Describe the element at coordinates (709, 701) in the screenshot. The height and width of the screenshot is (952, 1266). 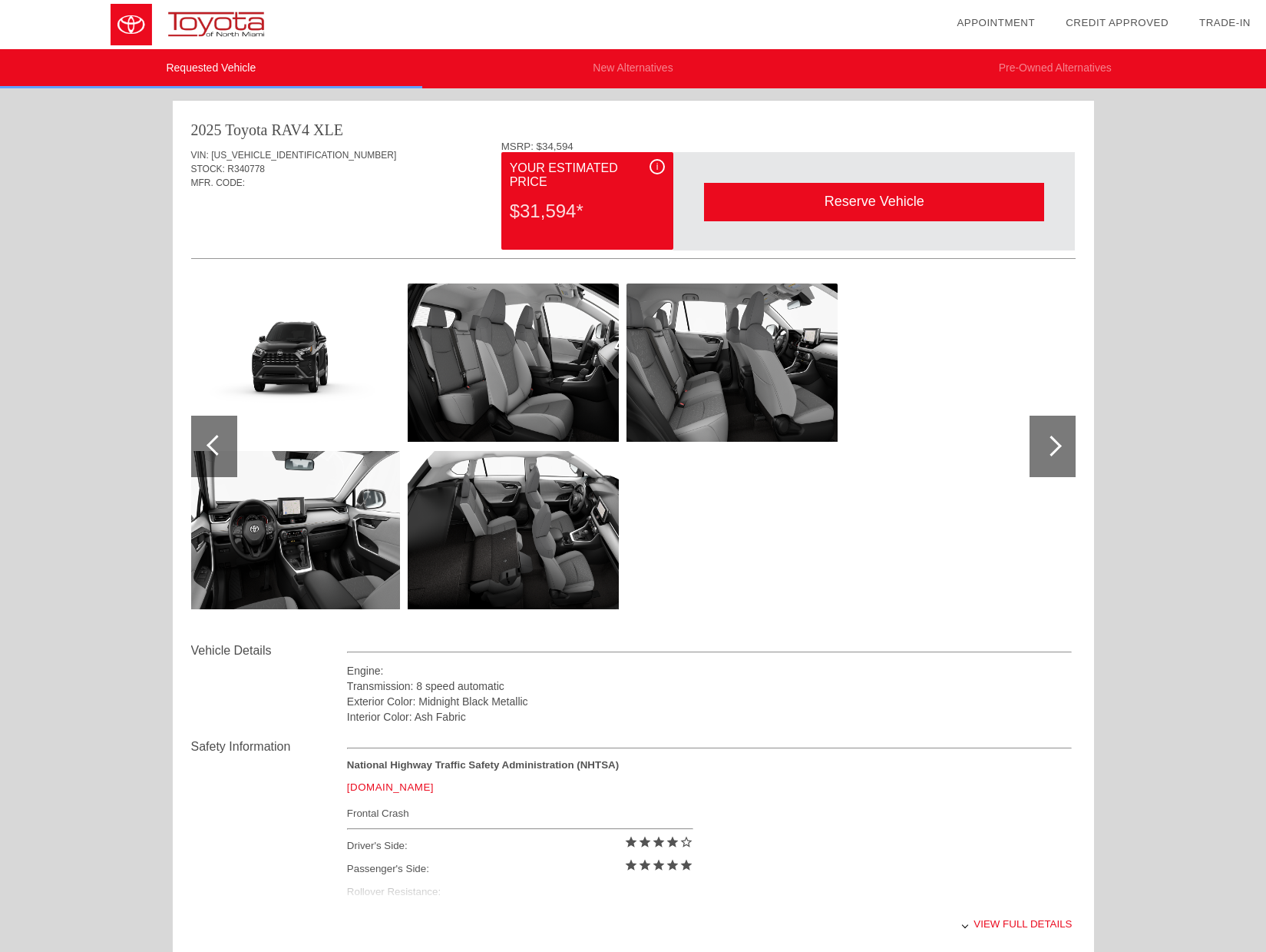
I see `div: Exterior Color: Midnight Black Metallic` at that location.